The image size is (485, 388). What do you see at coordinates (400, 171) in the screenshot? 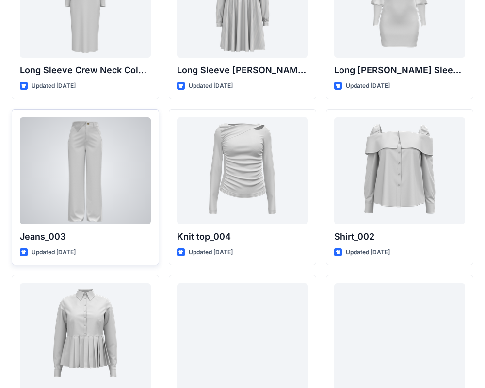
I see `a: Shirt_002` at bounding box center [400, 171].